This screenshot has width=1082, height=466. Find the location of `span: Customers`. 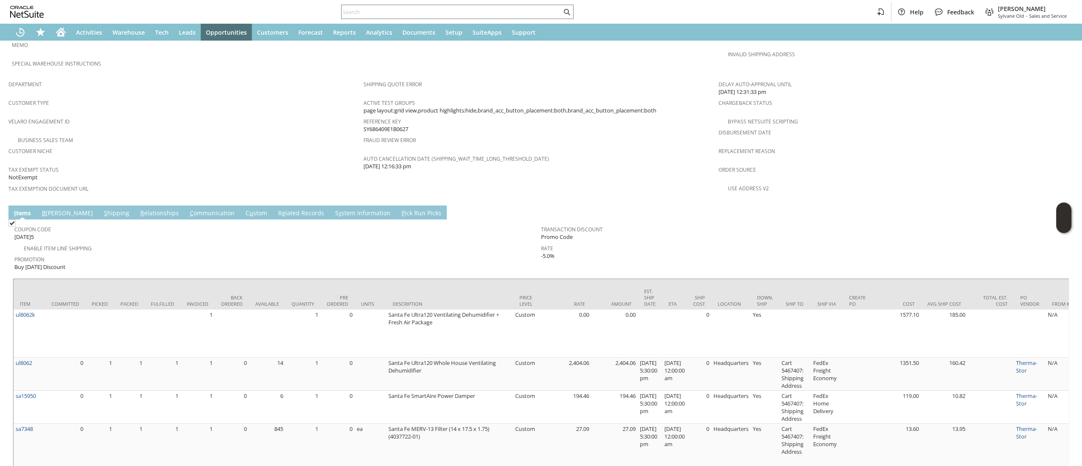

span: Customers is located at coordinates (273, 32).